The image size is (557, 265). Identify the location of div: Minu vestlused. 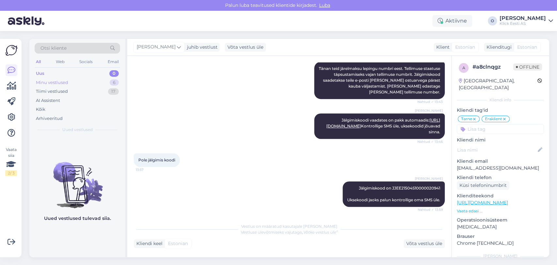
(52, 83).